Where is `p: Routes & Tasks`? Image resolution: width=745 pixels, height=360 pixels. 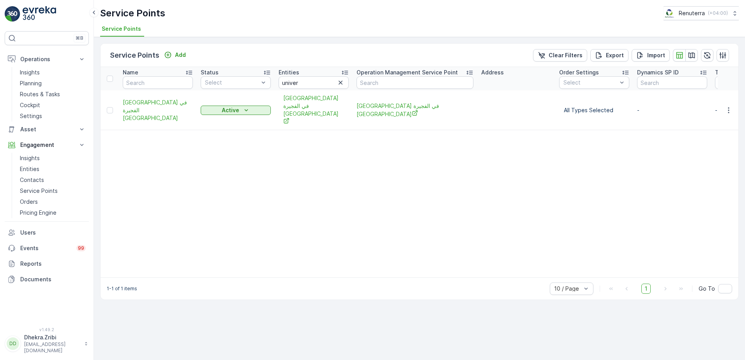 p: Routes & Tasks is located at coordinates (40, 94).